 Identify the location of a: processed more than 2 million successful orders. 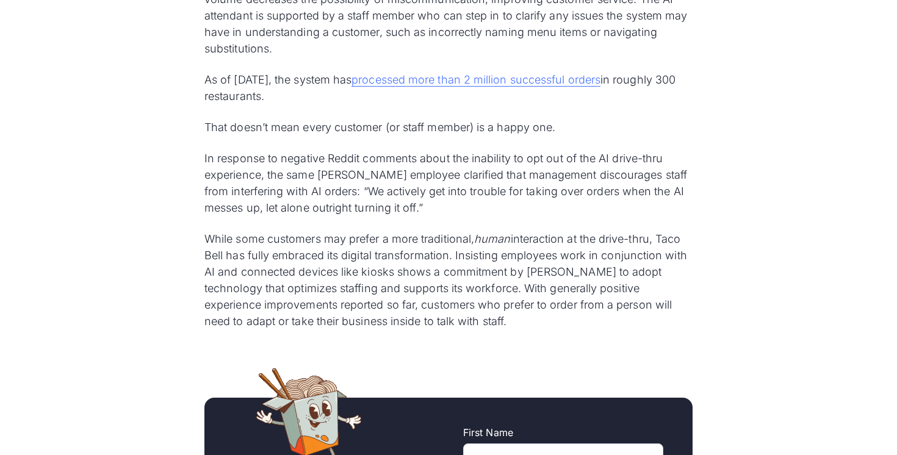
(476, 80).